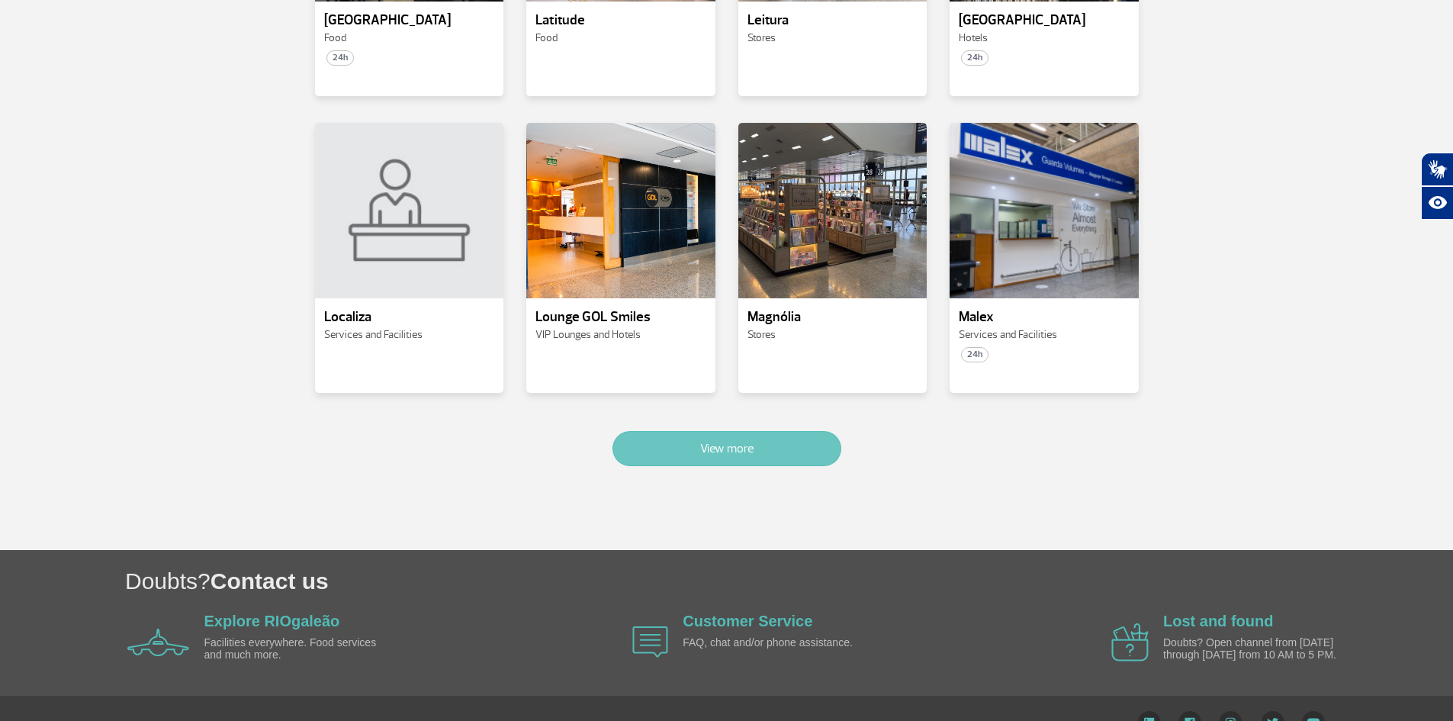 Image resolution: width=1453 pixels, height=721 pixels. I want to click on a: Lost and found, so click(1218, 621).